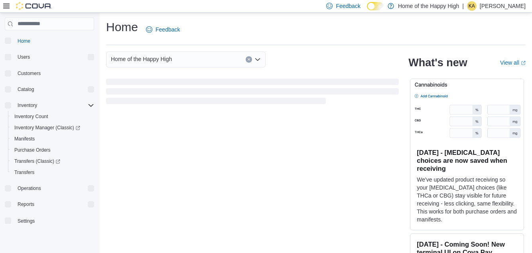  I want to click on img: Cova, so click(34, 6).